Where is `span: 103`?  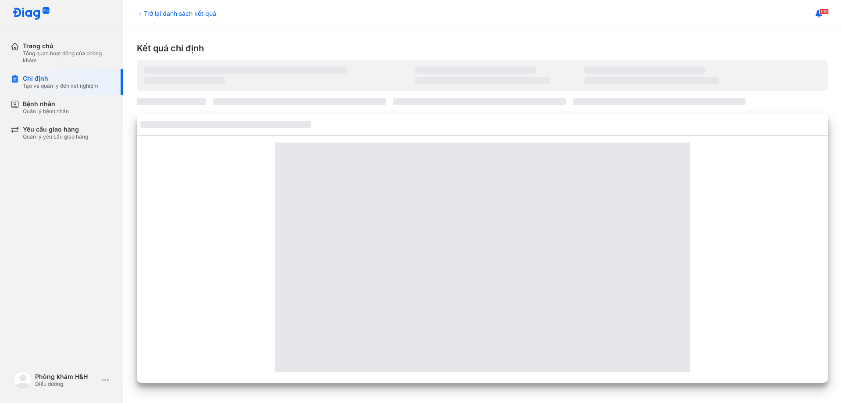
span: 103 is located at coordinates (824, 11).